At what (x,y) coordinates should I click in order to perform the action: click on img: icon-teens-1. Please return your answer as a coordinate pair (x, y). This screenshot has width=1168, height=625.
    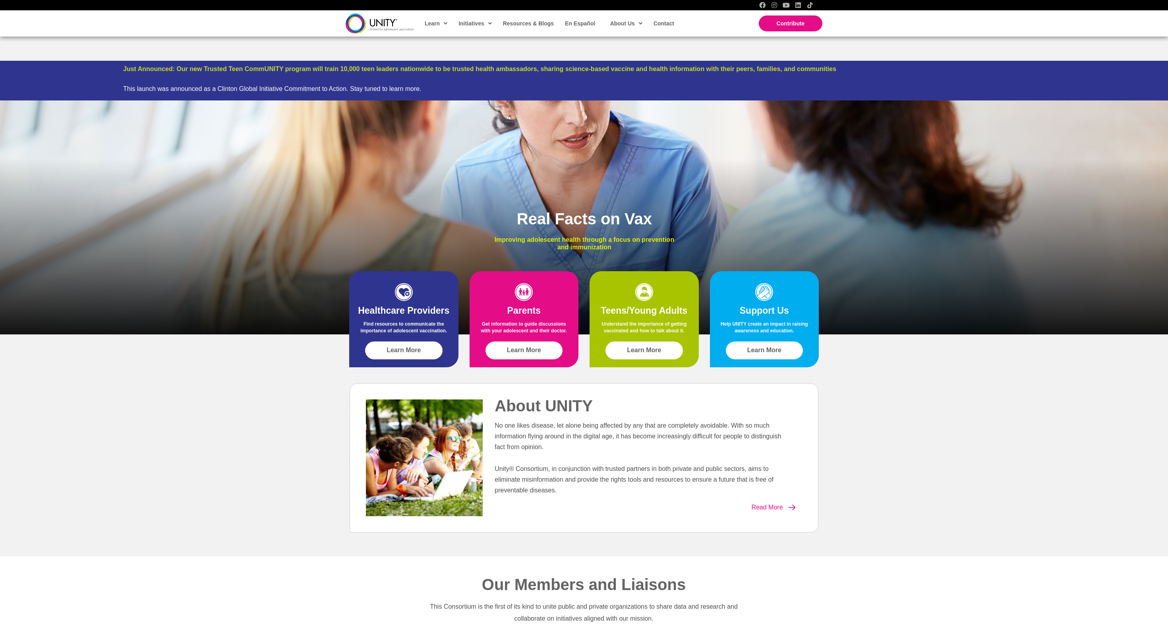
    Looking at the image, I should click on (644, 292).